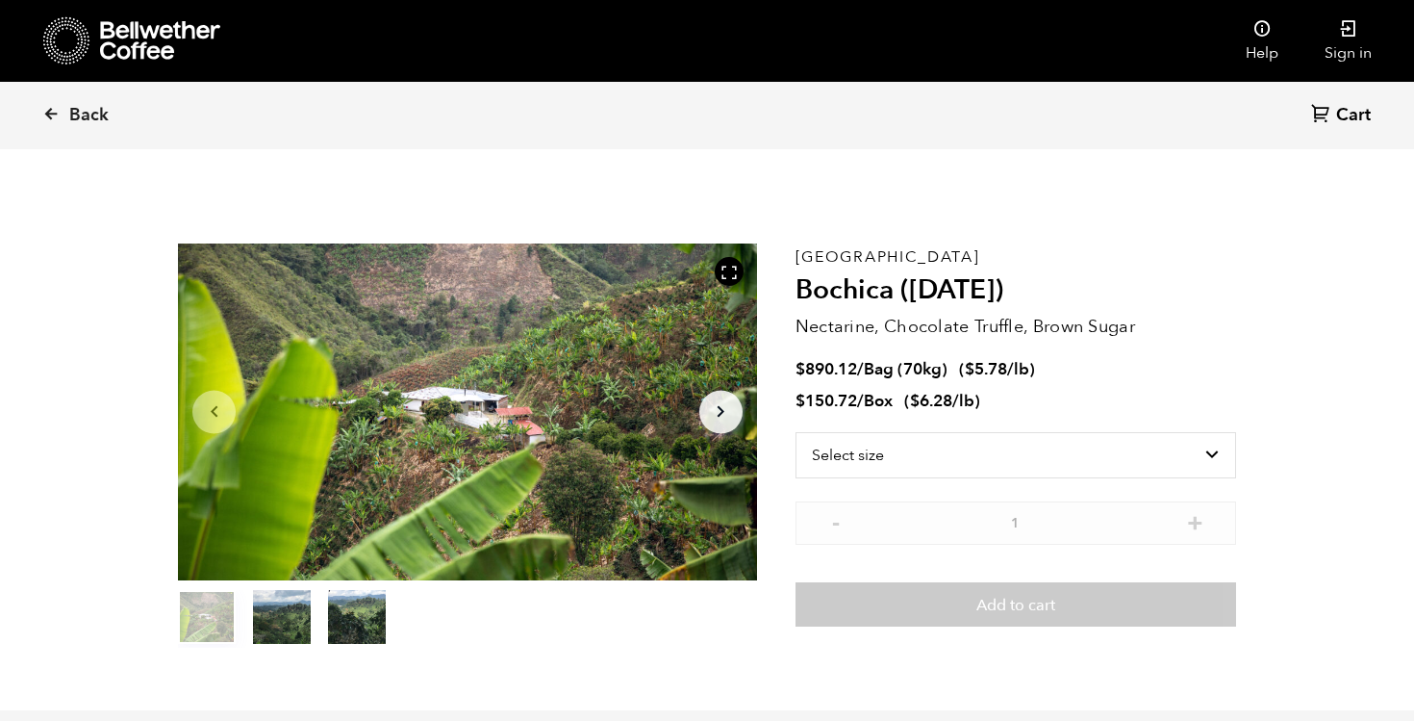 This screenshot has width=1414, height=721. Describe the element at coordinates (878, 400) in the screenshot. I see `span: Box` at that location.